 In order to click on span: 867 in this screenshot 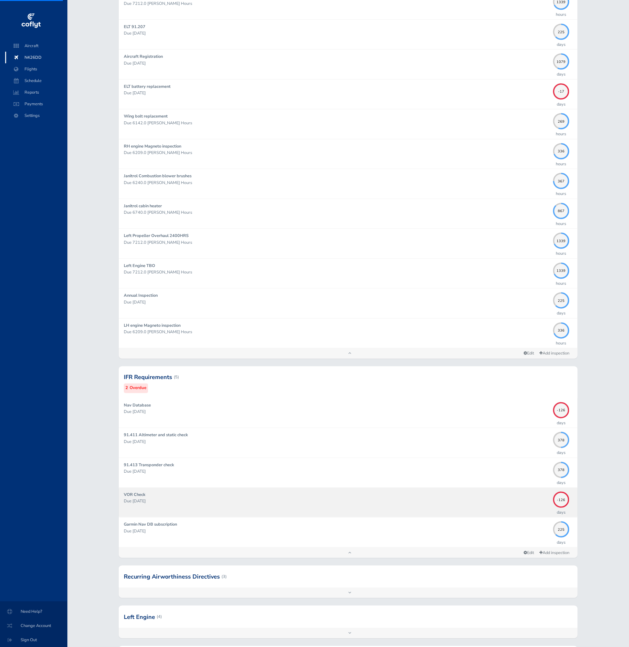, I will do `click(561, 210)`.